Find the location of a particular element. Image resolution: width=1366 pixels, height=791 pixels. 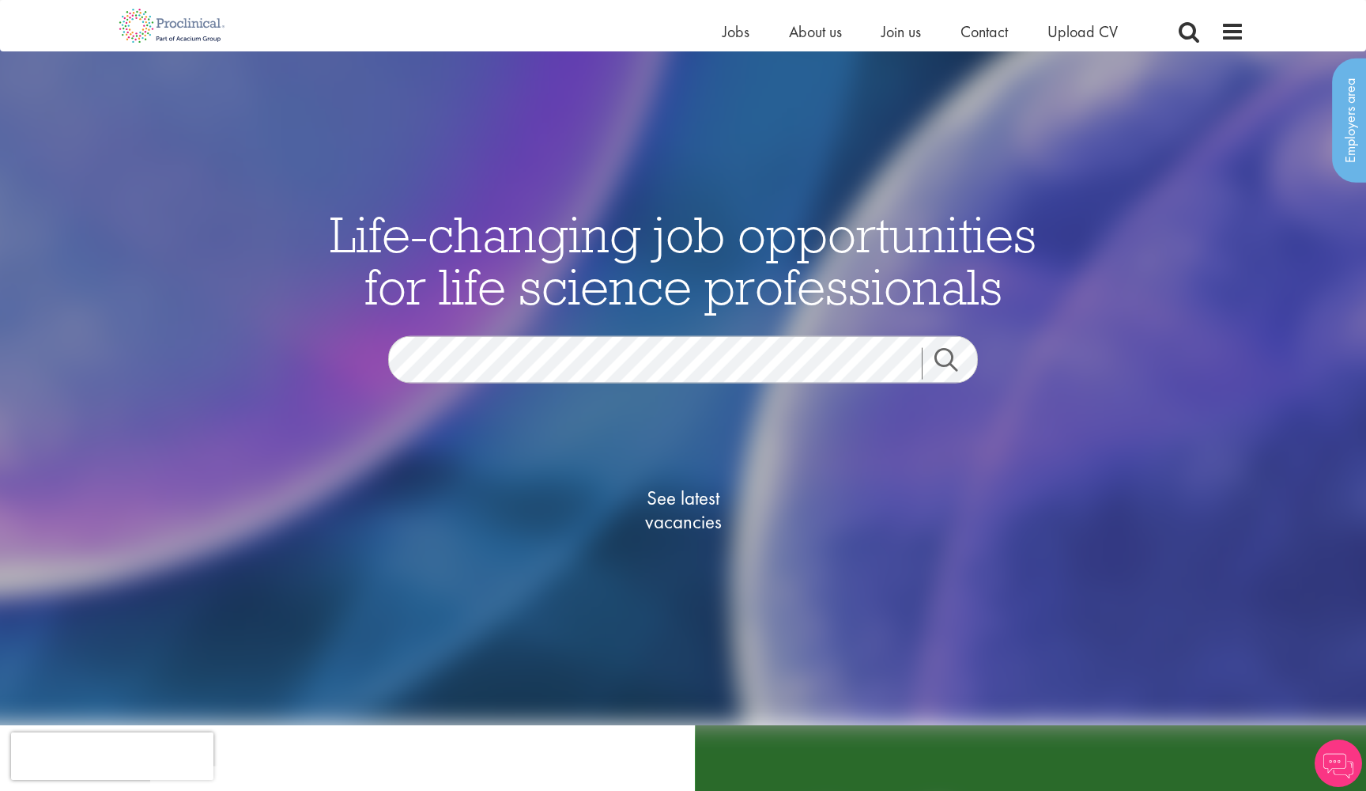

a: Upload CV is located at coordinates (1083, 32).